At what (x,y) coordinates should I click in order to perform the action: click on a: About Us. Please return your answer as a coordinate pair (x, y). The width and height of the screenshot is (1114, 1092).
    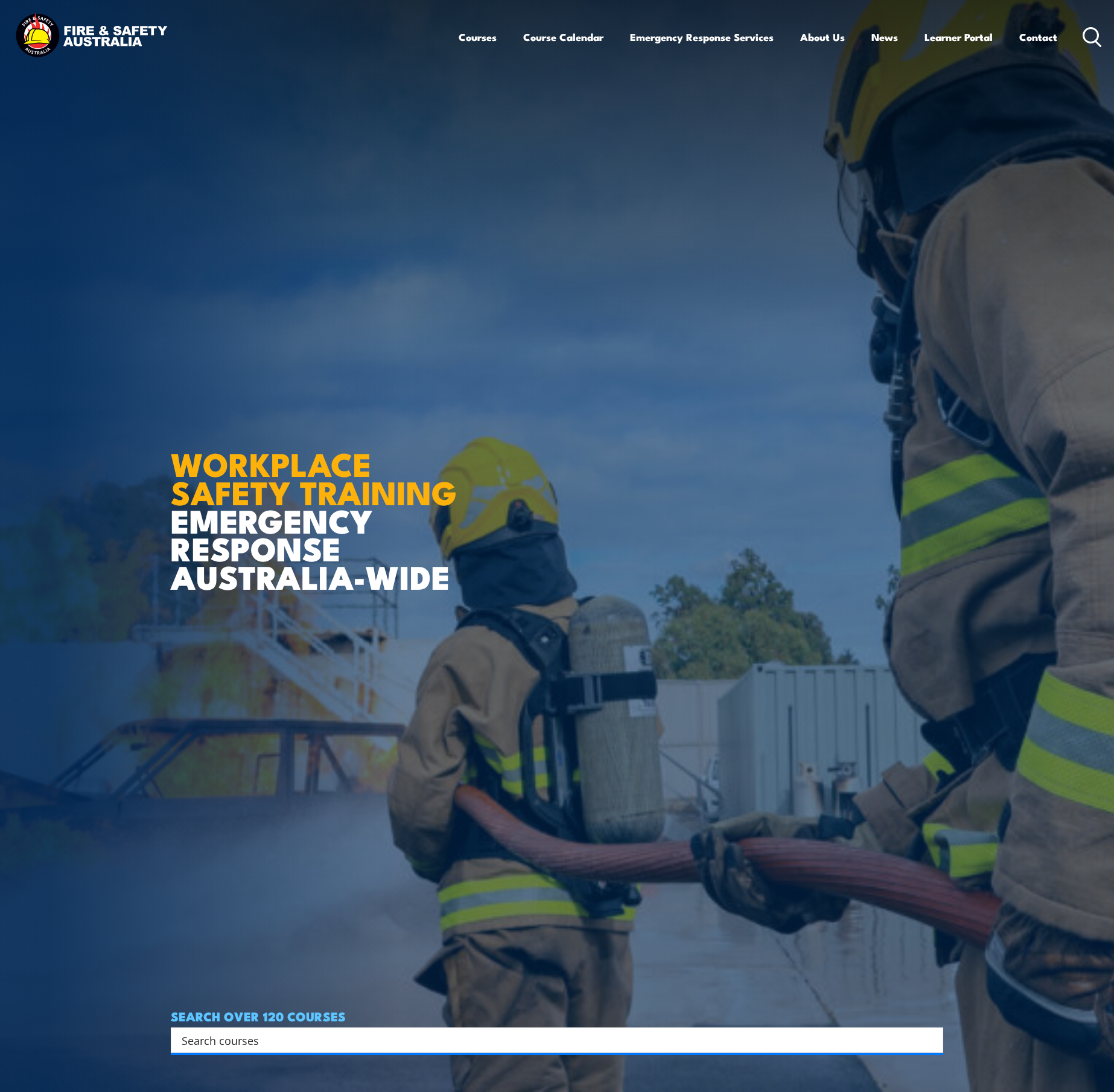
    Looking at the image, I should click on (822, 37).